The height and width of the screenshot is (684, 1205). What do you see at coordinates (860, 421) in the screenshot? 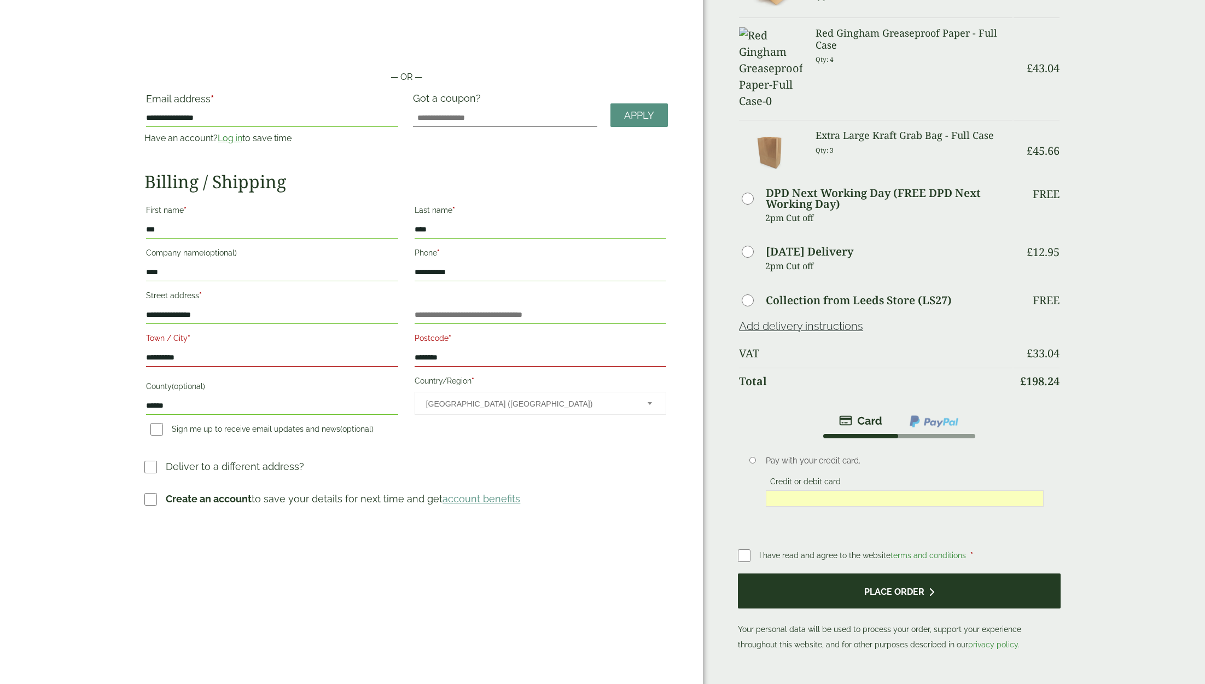
I see `img: stripe.png` at bounding box center [860, 421].